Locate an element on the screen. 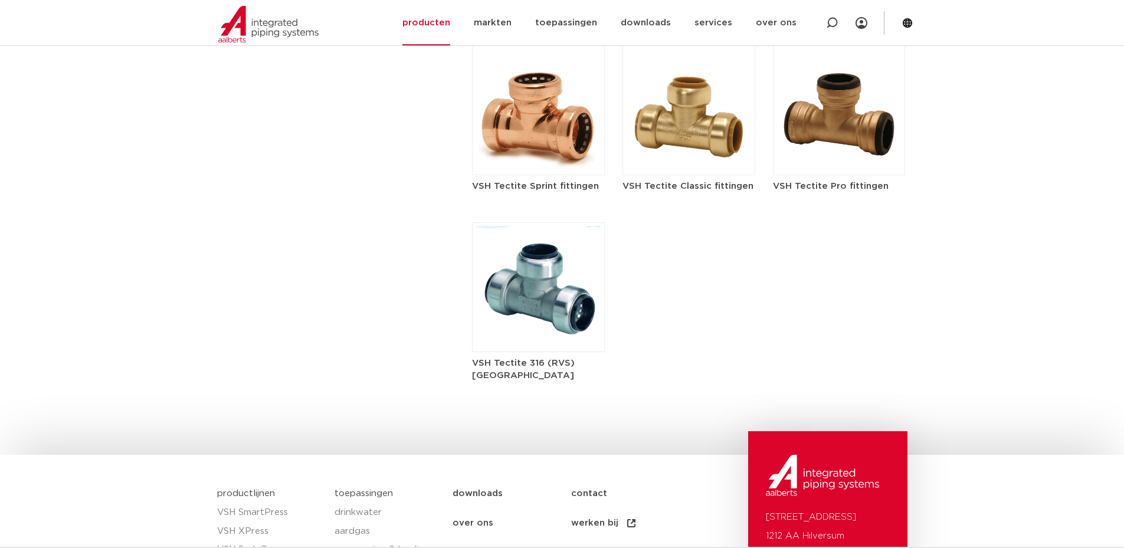 This screenshot has height=548, width=1124. a: toepassingen is located at coordinates (364, 493).